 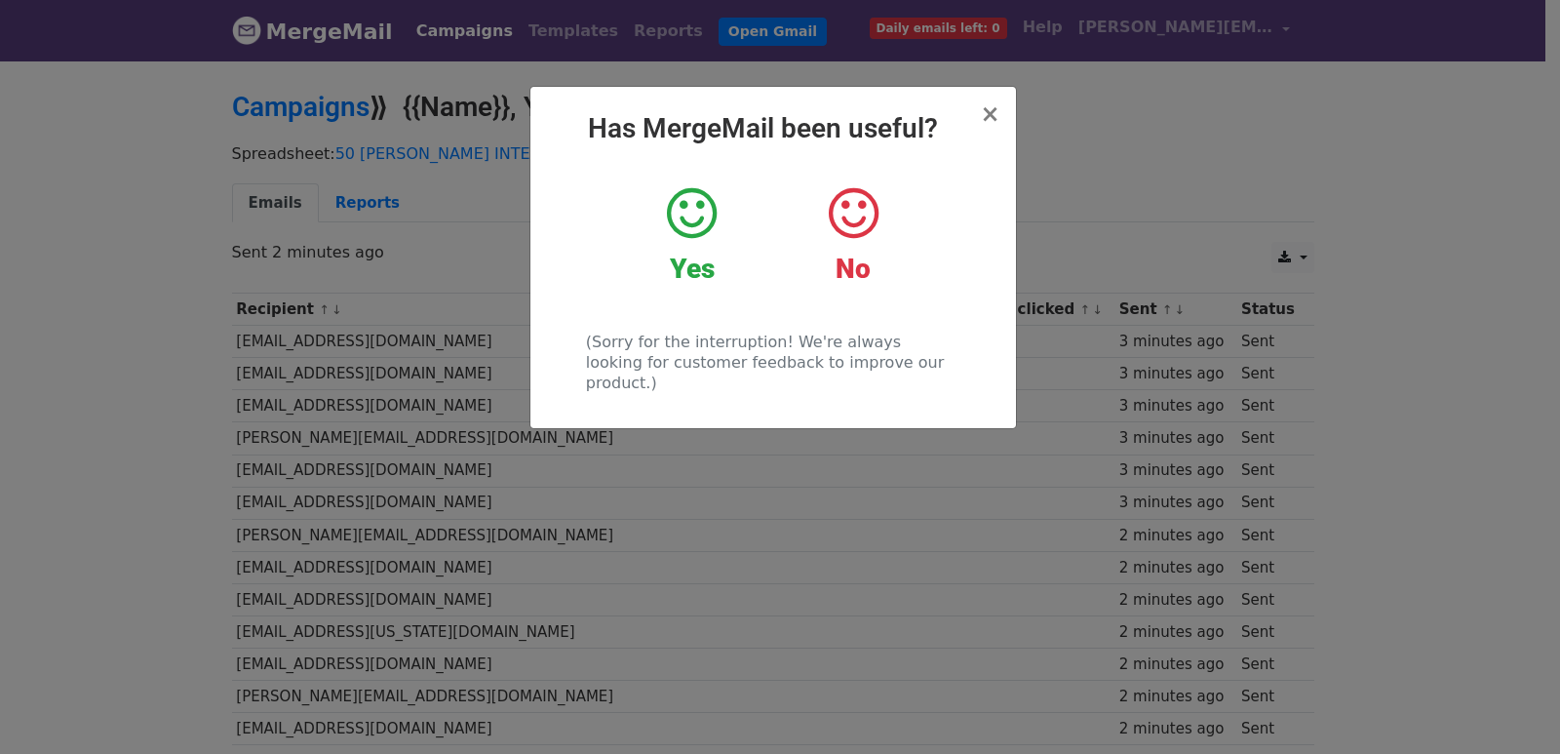 I want to click on strong: No, so click(x=853, y=268).